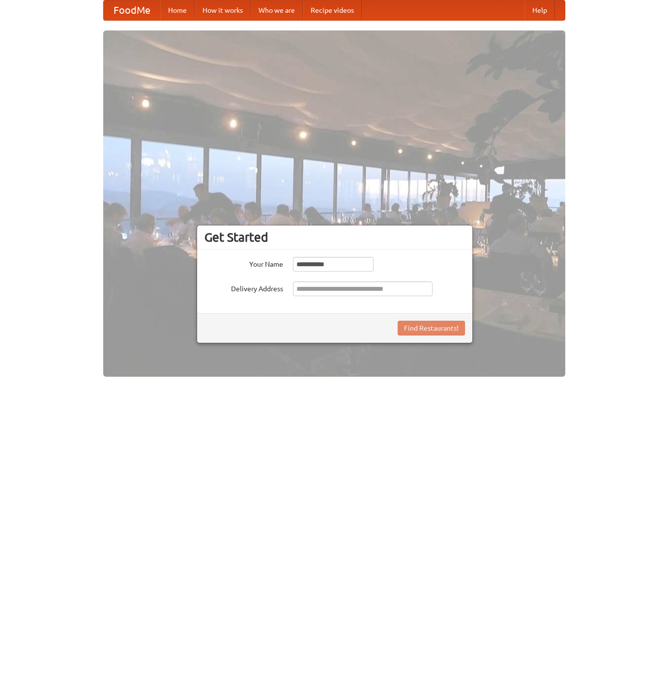  Describe the element at coordinates (244, 288) in the screenshot. I see `label: Delivery Address` at that location.